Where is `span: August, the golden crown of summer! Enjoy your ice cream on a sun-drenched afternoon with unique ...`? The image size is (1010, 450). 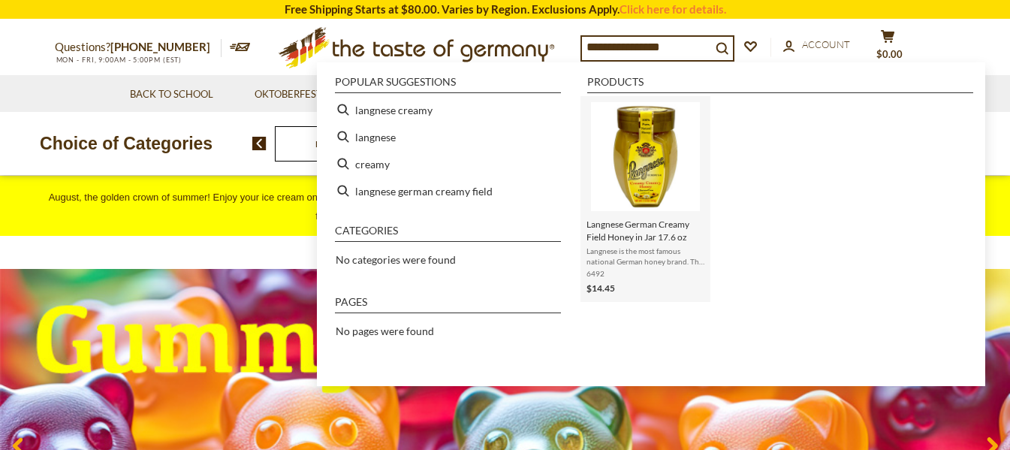
span: August, the golden crown of summer! Enjoy your ice cream on a sun-drenched afternoon with unique ... is located at coordinates (506, 207).